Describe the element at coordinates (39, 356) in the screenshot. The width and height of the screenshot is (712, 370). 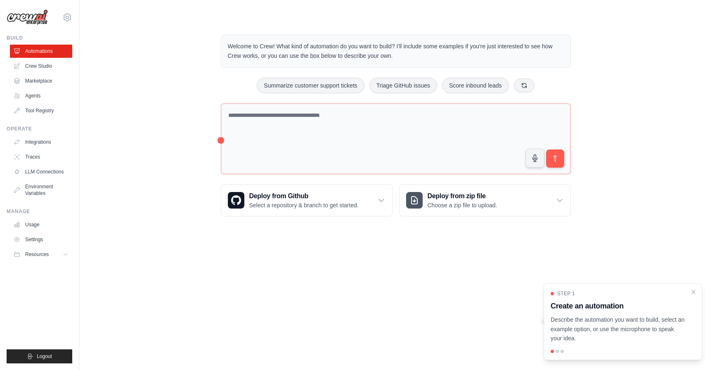
I see `button: Logout` at that location.